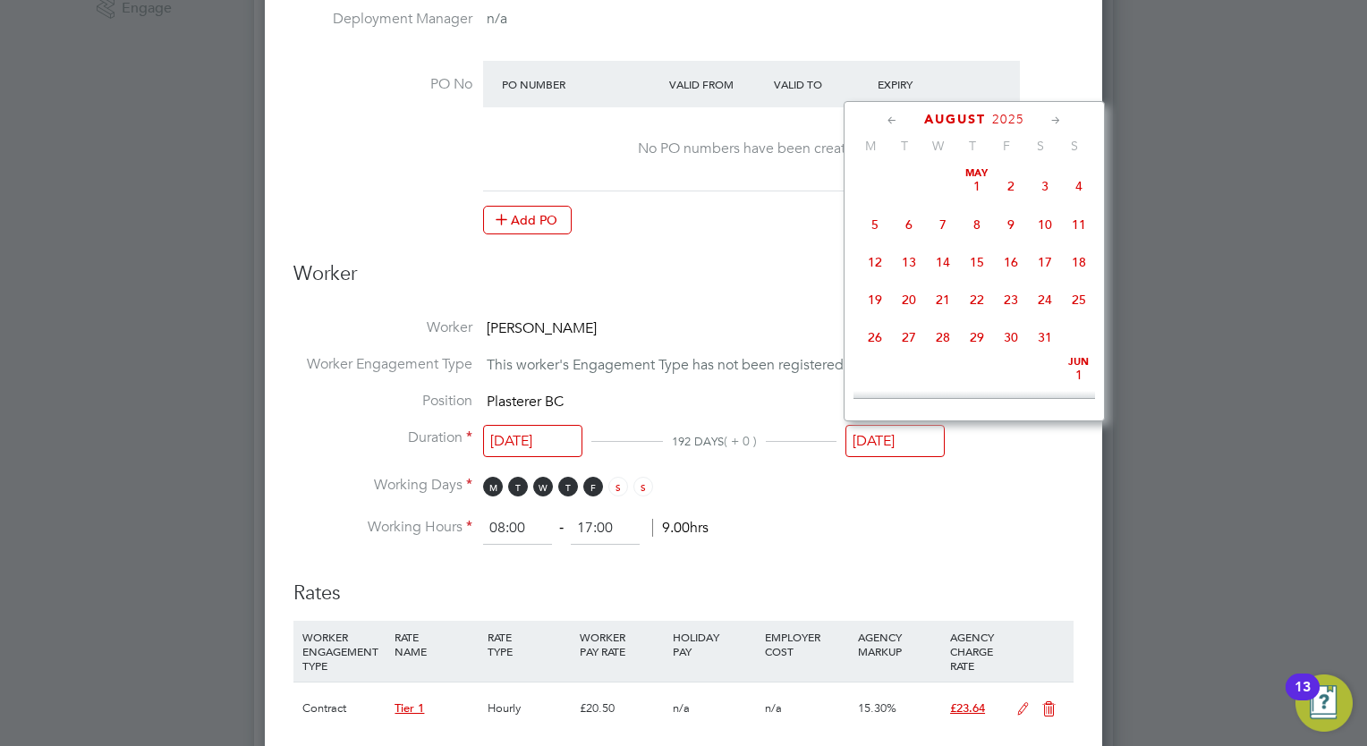 The height and width of the screenshot is (746, 1367). What do you see at coordinates (977, 337) in the screenshot?
I see `span: 29` at bounding box center [977, 337].